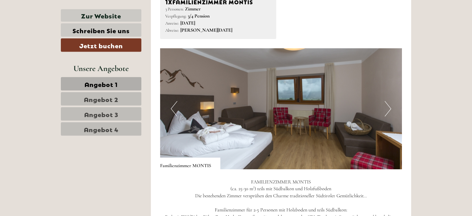 This screenshot has height=216, width=472. What do you see at coordinates (174, 109) in the screenshot?
I see `button: Previous` at bounding box center [174, 109].